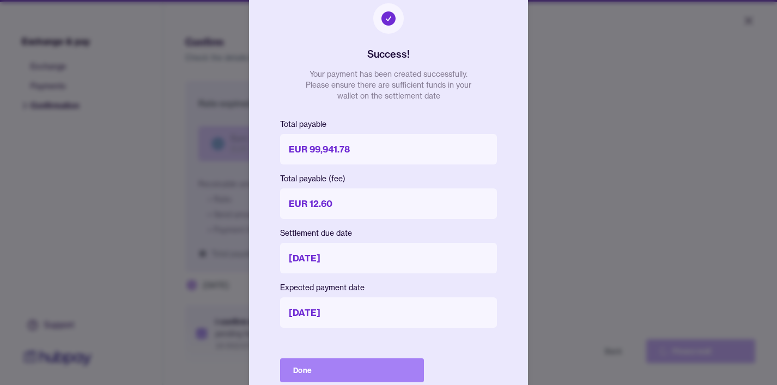 Image resolution: width=777 pixels, height=385 pixels. I want to click on p: EUR 12.60, so click(389, 204).